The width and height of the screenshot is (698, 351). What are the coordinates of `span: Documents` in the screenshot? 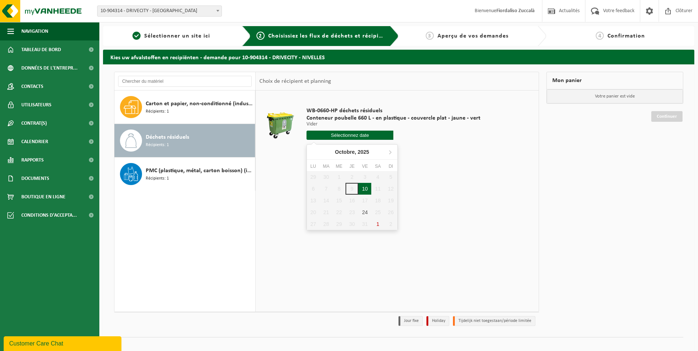 It's located at (35, 179).